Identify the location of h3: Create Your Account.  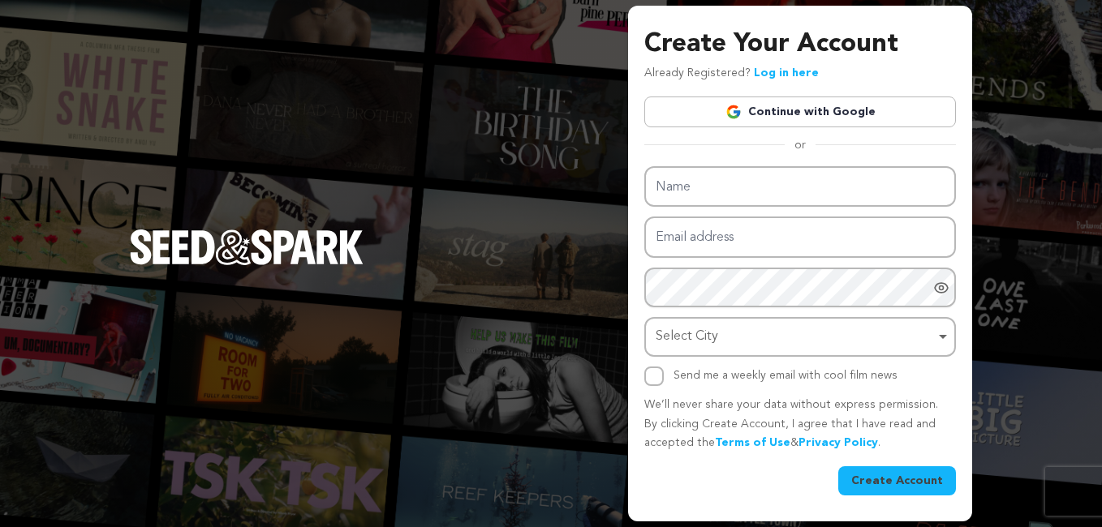
(800, 45).